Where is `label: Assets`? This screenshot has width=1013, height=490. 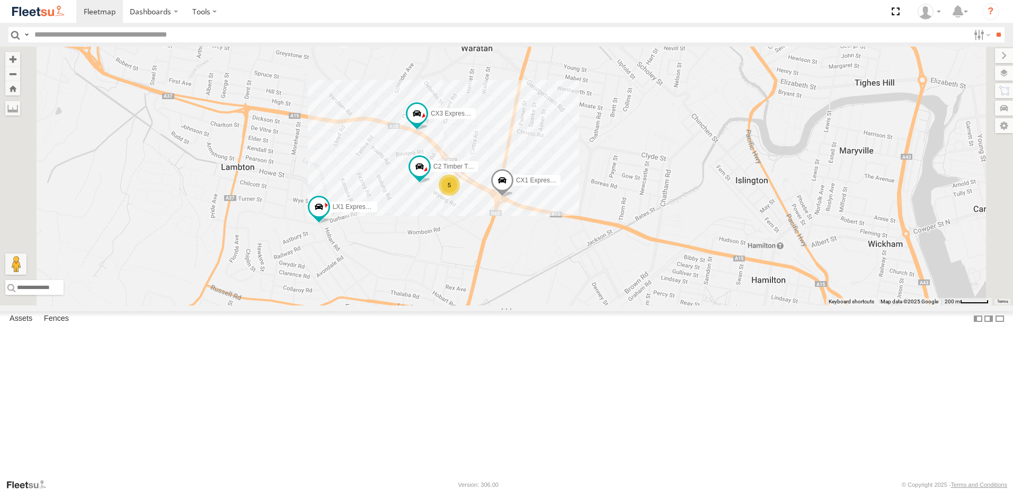
label: Assets is located at coordinates (21, 319).